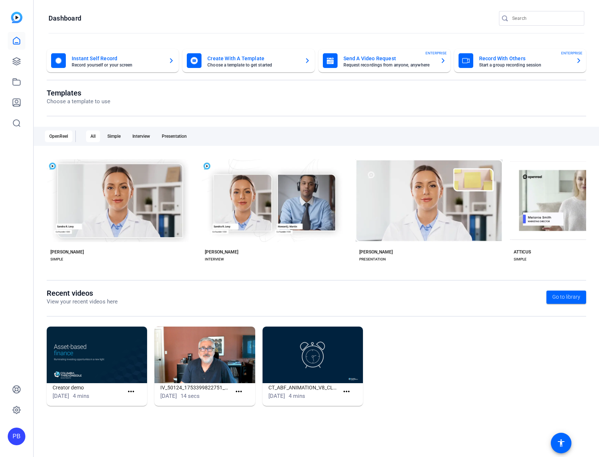 The image size is (599, 457). What do you see at coordinates (388, 58) in the screenshot?
I see `mat-card-title: Send A Video Request` at bounding box center [388, 58].